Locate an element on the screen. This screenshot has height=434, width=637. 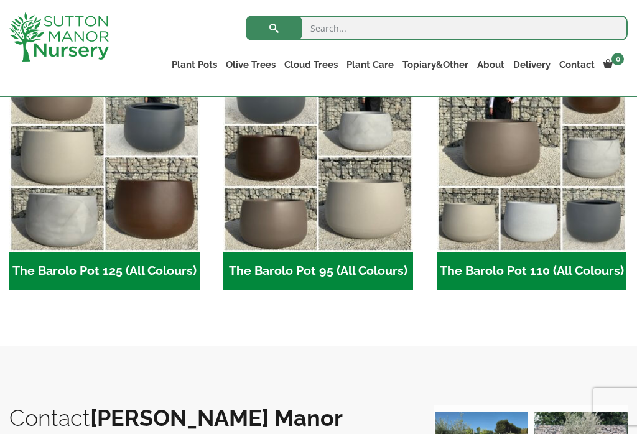
a: 0 is located at coordinates (613, 65).